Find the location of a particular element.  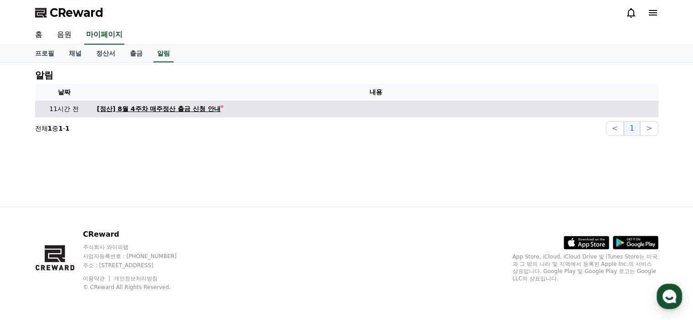

span: CReward is located at coordinates (77, 13).